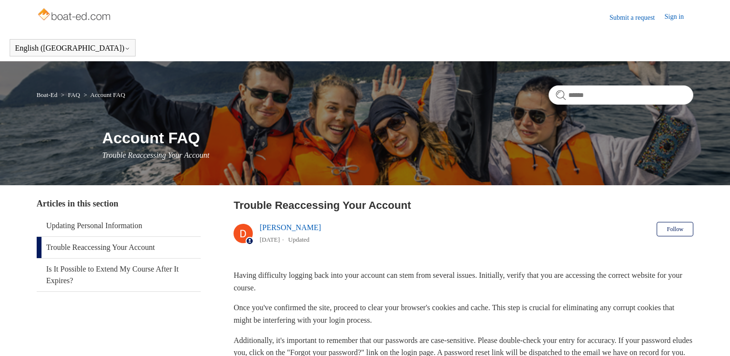 This screenshot has width=730, height=356. What do you see at coordinates (156, 155) in the screenshot?
I see `span: Trouble Reaccessing Your Account` at bounding box center [156, 155].